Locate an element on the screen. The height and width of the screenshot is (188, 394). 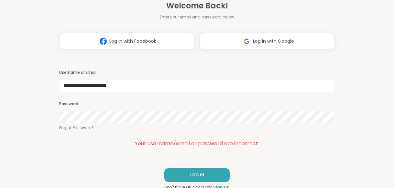
button: Log in with Google is located at coordinates (267, 41).